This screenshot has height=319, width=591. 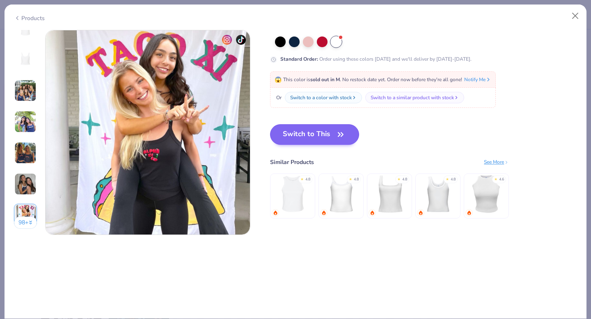 I want to click on img: Fresh Prints Sunset Blvd Ribbed Scoop Tank Top, so click(x=438, y=194).